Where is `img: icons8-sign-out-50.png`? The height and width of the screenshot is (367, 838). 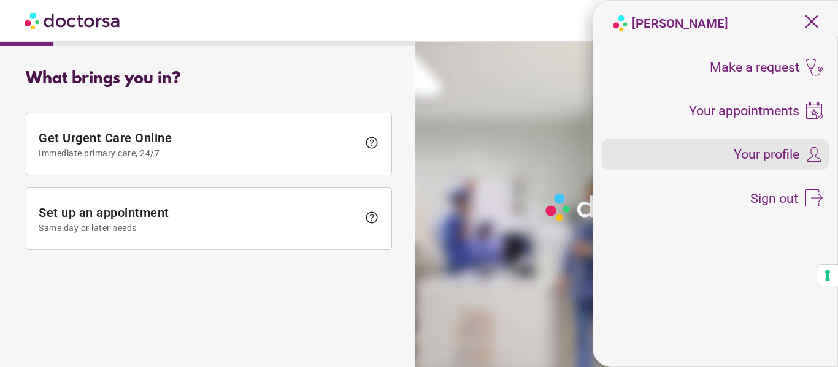
img: icons8-sign-out-50.png is located at coordinates (814, 198).